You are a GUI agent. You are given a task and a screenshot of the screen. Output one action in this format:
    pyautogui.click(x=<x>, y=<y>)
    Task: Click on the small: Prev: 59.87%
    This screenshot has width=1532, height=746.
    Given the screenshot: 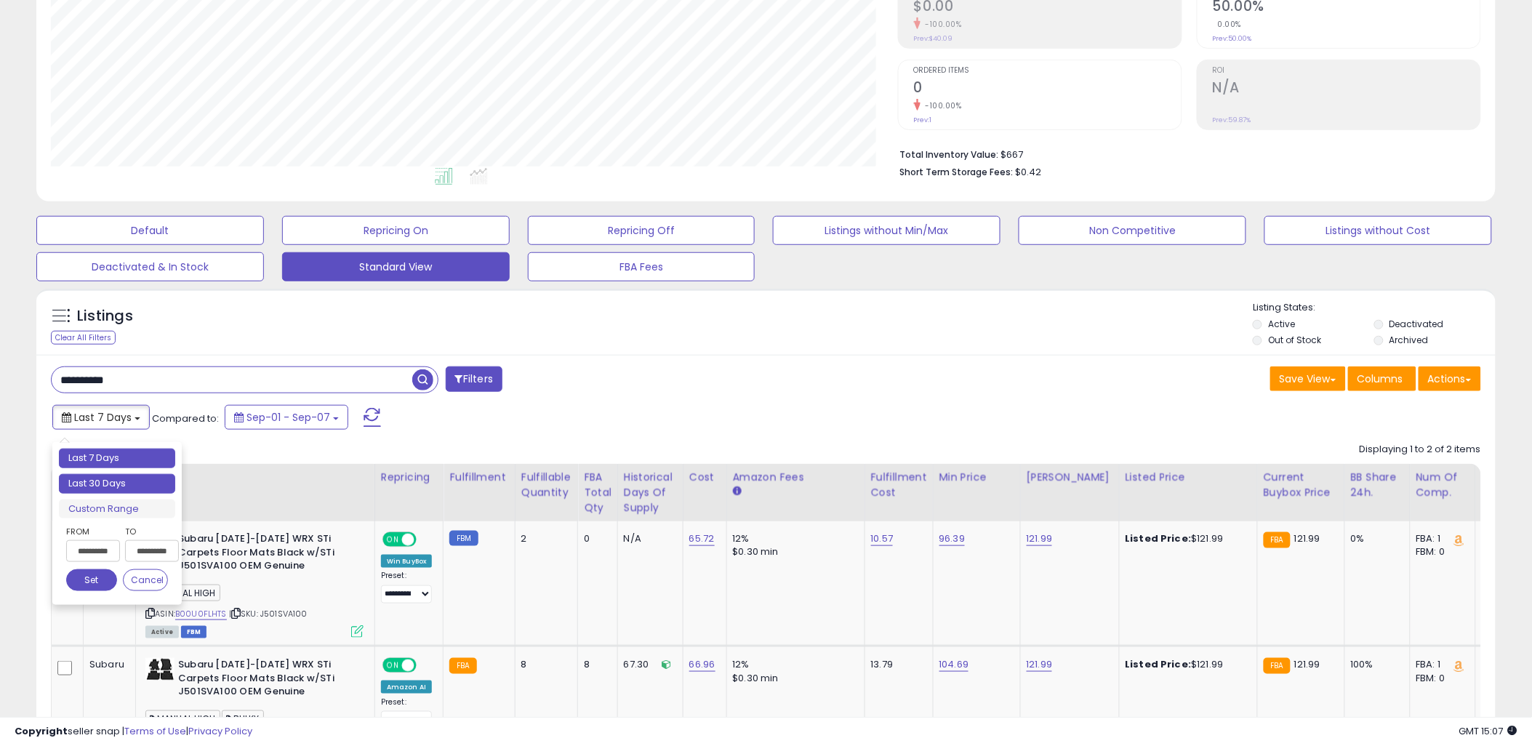 What is the action you would take?
    pyautogui.click(x=1232, y=120)
    